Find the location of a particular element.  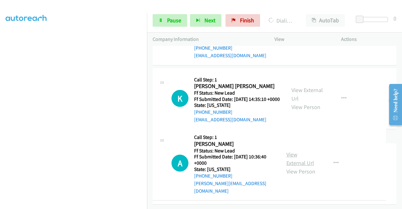

span: Next is located at coordinates (210, 20).